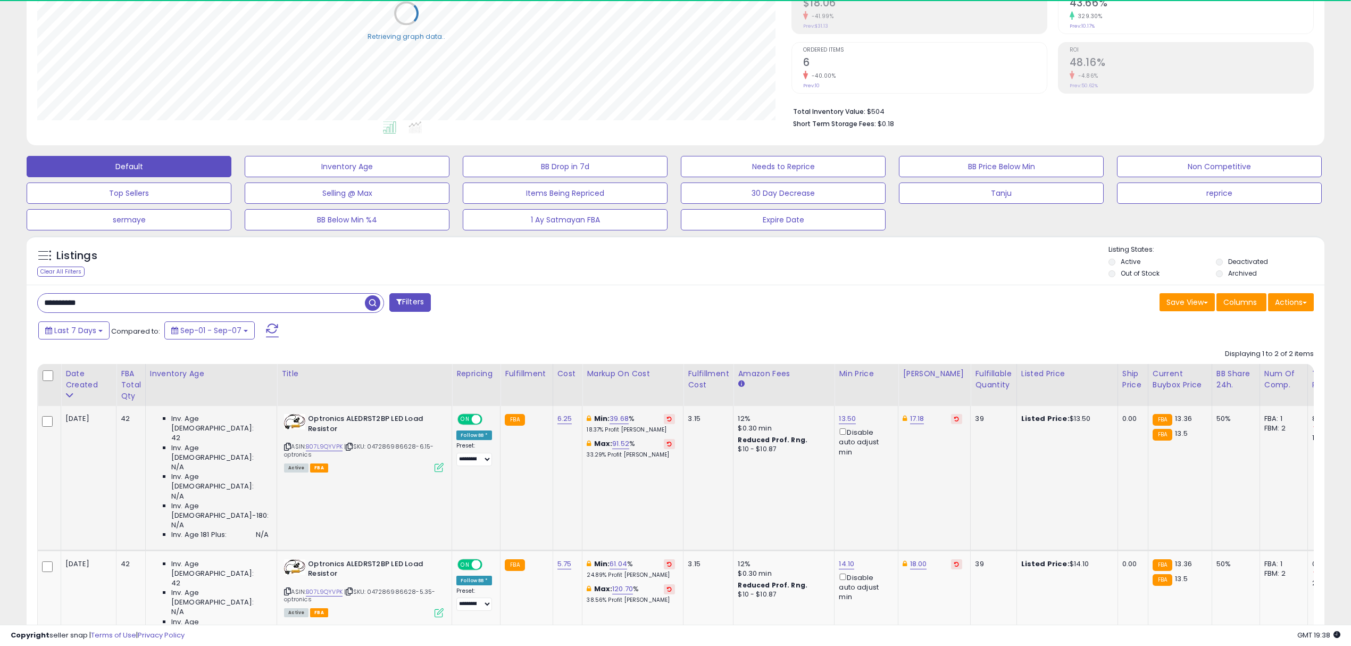 The image size is (1351, 646). Describe the element at coordinates (474, 599) in the screenshot. I see `div: Preset:` at that location.